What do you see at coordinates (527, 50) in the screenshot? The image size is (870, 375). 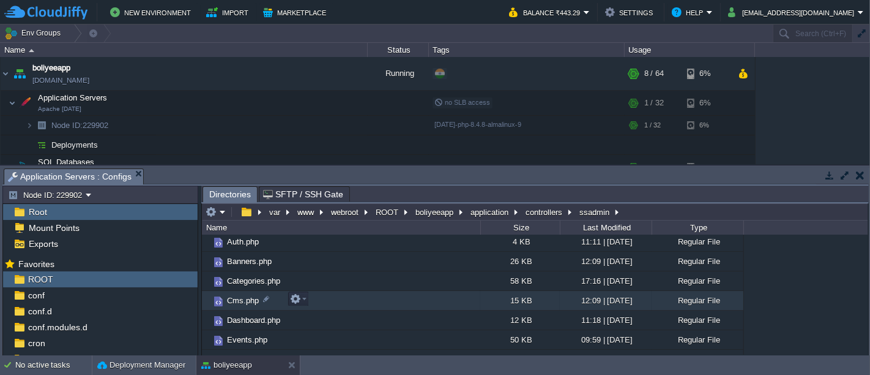 I see `div: Tags` at bounding box center [527, 50].